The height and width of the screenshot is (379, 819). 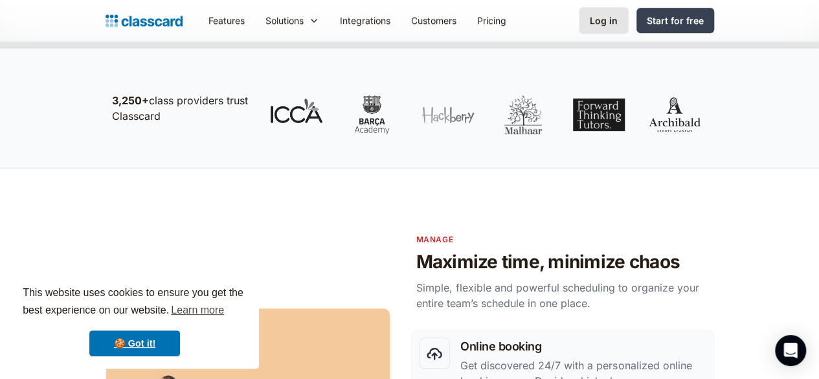 I want to click on div: cookieconsent, so click(x=135, y=320).